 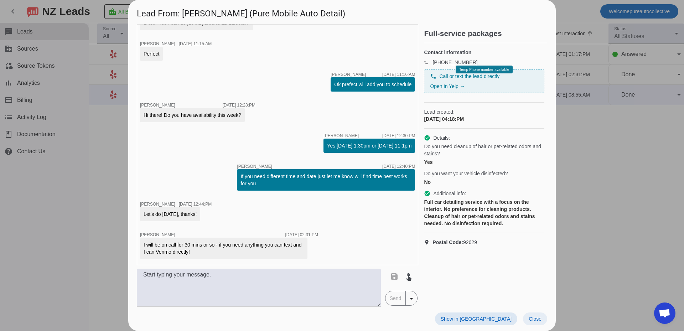 What do you see at coordinates (535, 319) in the screenshot?
I see `span: Close` at bounding box center [535, 319].